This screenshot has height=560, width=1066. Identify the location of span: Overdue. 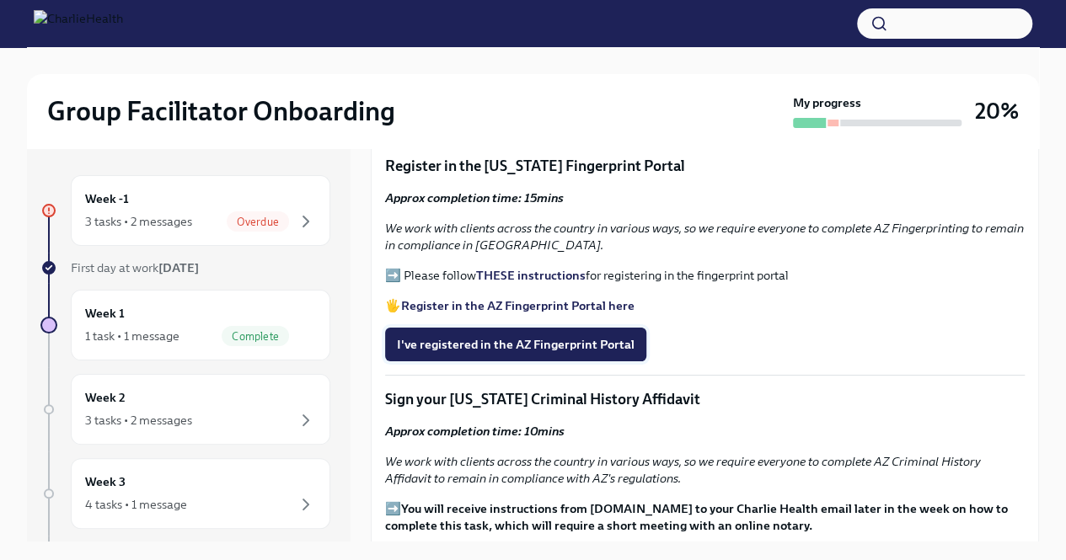
(258, 222).